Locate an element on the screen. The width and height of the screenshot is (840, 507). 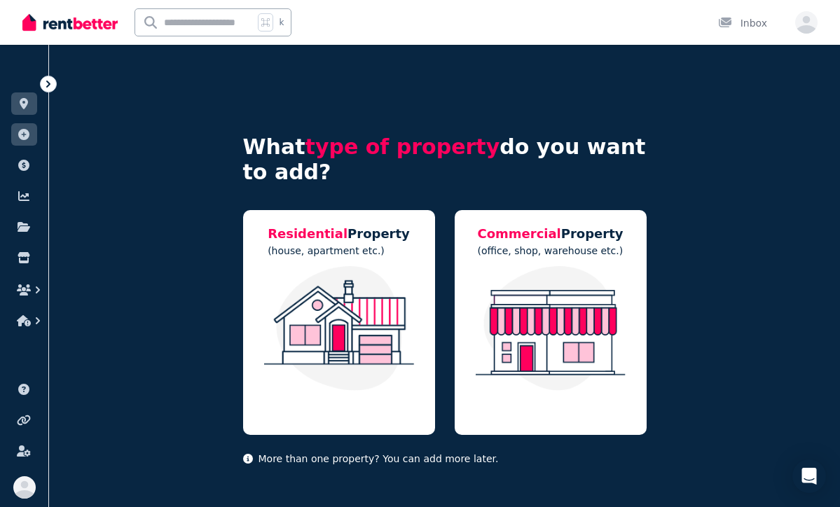
img: RentBetter is located at coordinates (70, 22).